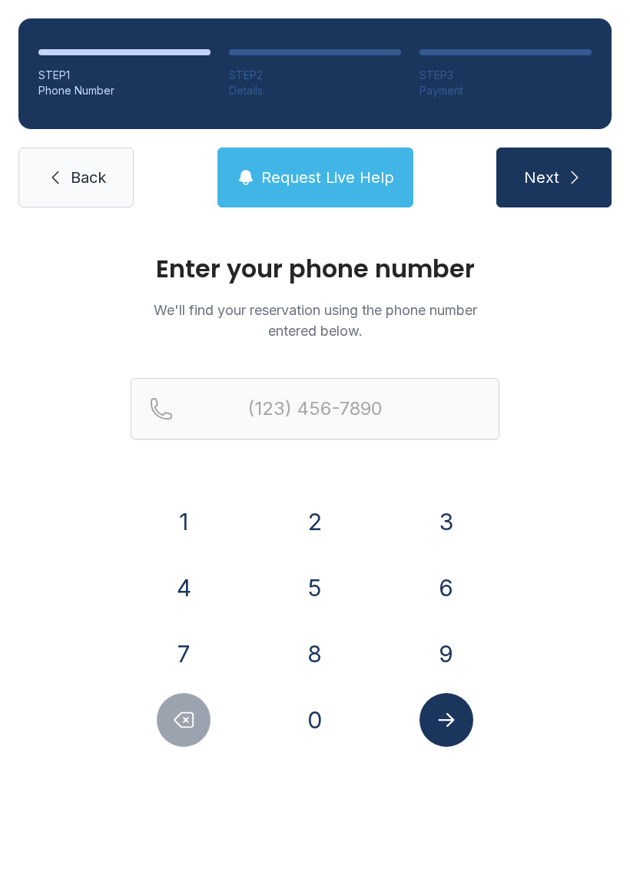  Describe the element at coordinates (505, 75) in the screenshot. I see `div: STEP 3` at that location.